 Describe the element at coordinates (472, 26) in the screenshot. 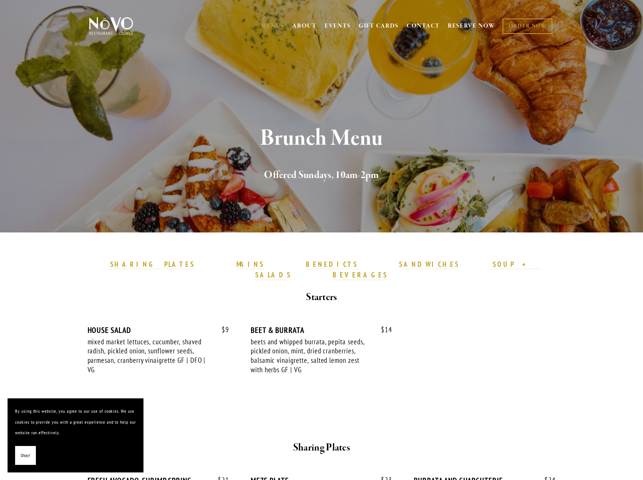

I see `a: RESERVE NOW` at that location.